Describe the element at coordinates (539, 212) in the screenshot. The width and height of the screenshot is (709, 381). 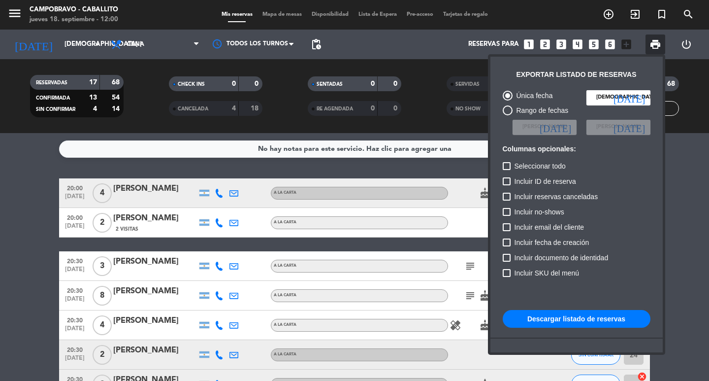
I see `span: Incluir no-shows` at that location.